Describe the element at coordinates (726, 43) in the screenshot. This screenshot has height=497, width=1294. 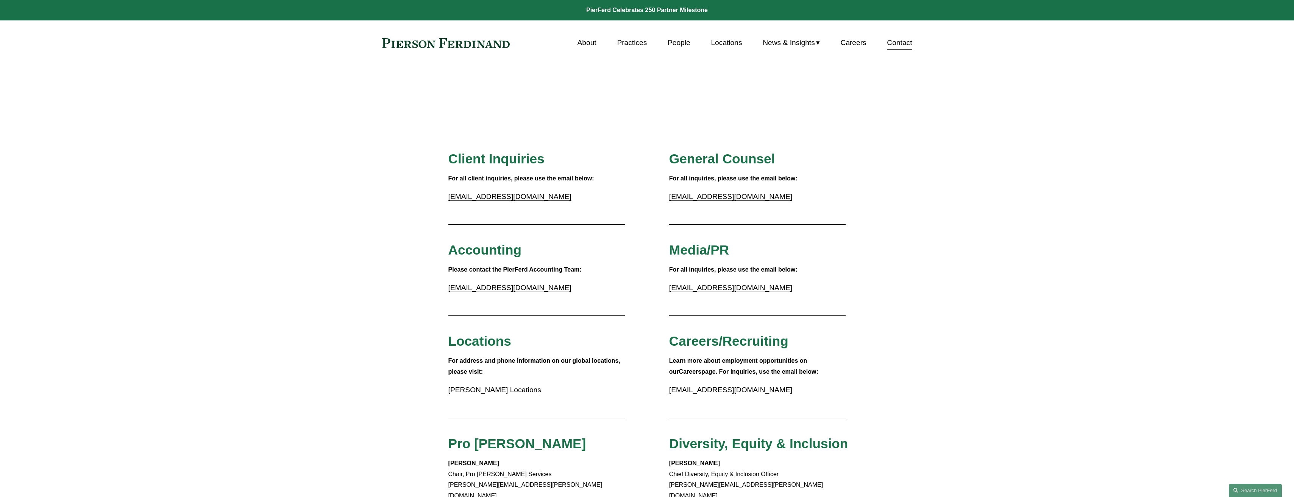
I see `a: Locations` at that location.